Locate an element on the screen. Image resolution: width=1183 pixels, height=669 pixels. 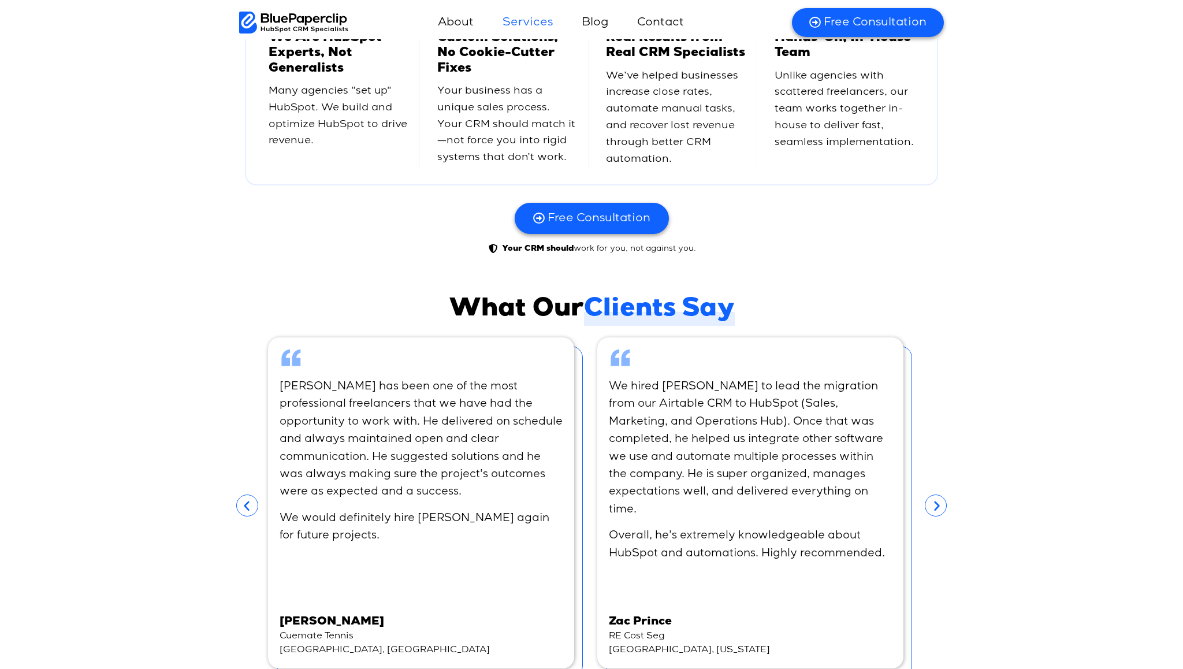
a: Services is located at coordinates (527, 23).